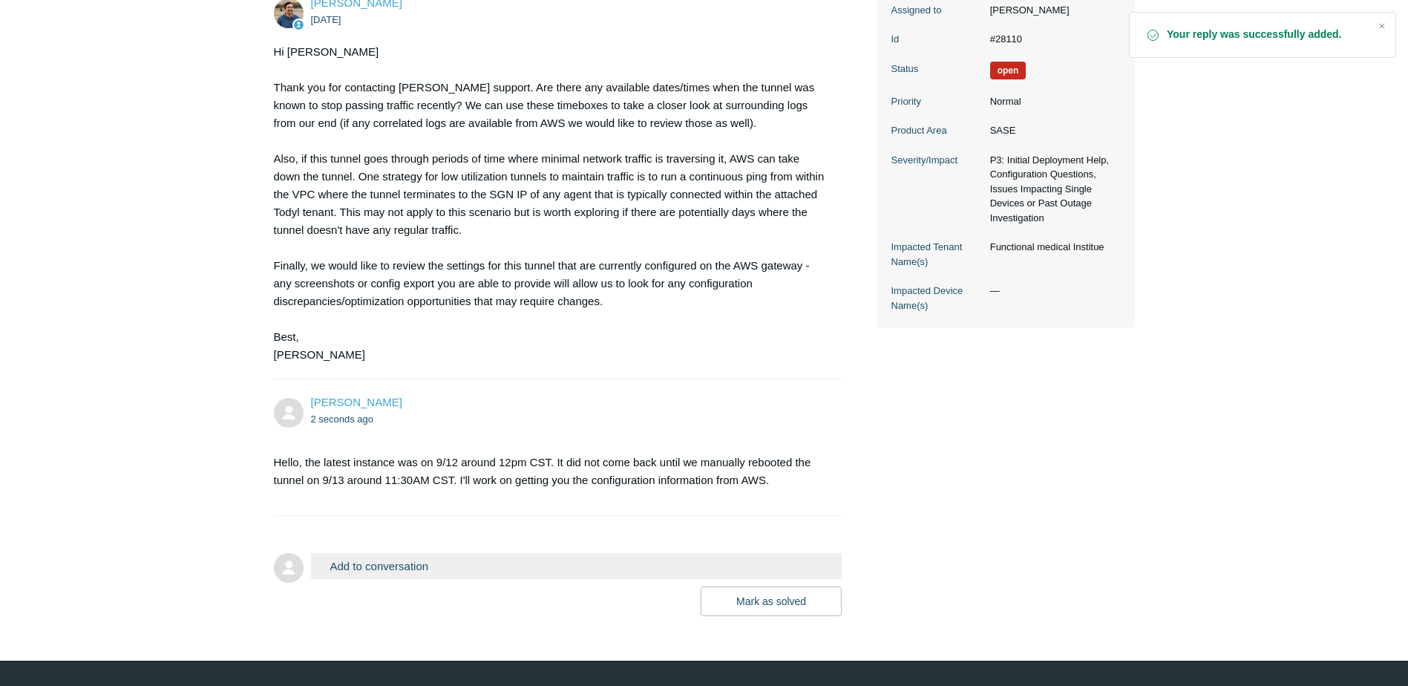 The height and width of the screenshot is (686, 1408). What do you see at coordinates (1266, 35) in the screenshot?
I see `strong: Your reply was successfully added.` at bounding box center [1266, 35].